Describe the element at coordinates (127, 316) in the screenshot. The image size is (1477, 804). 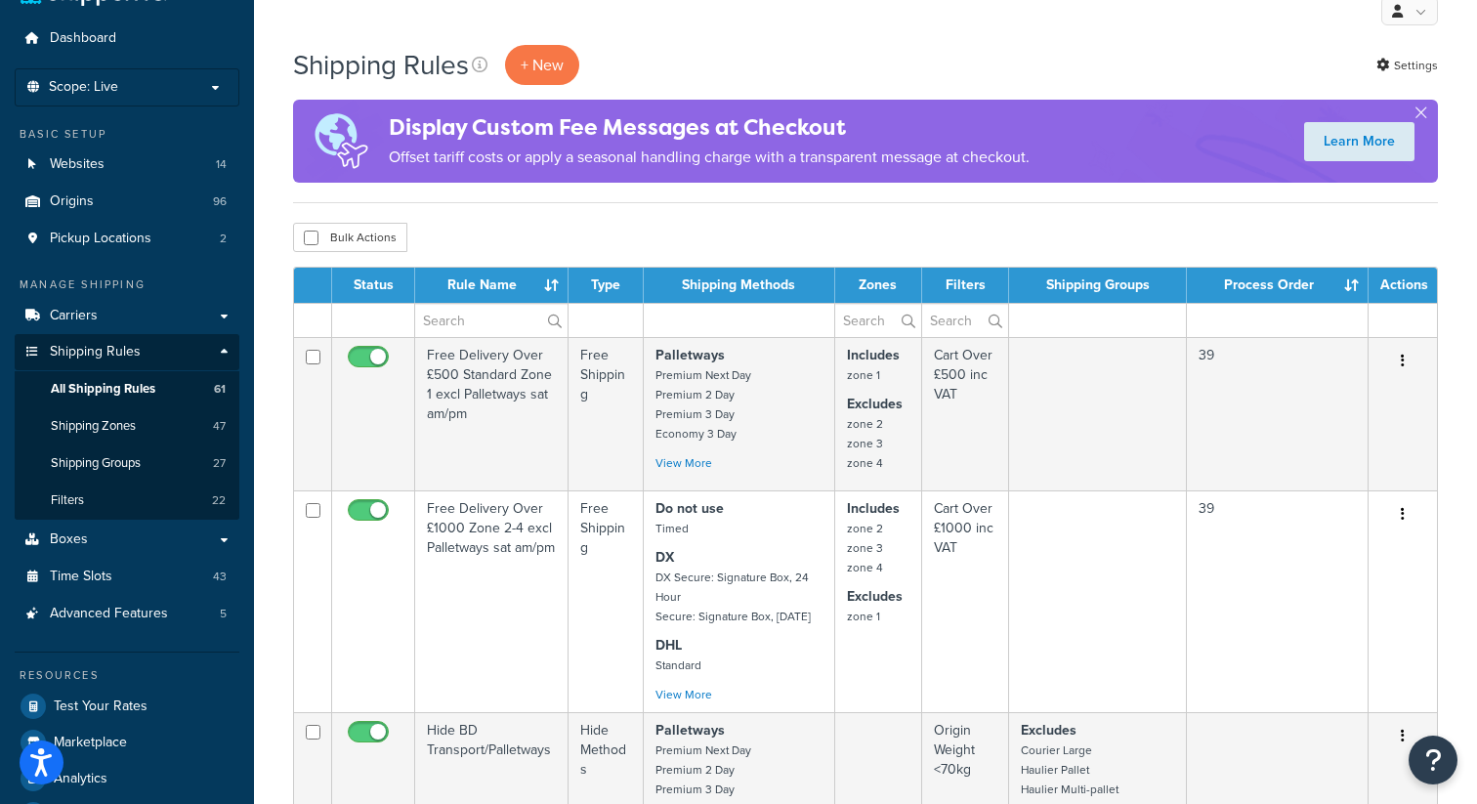
I see `a: Carriers` at that location.